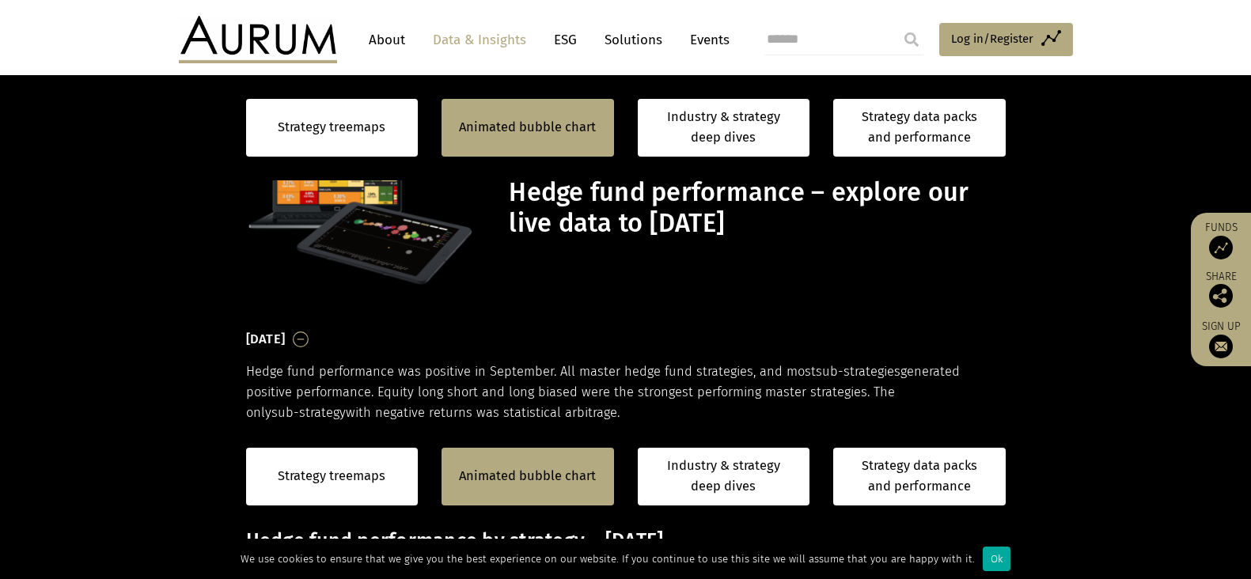 The image size is (1251, 579). I want to click on a: Sign up, so click(1221, 339).